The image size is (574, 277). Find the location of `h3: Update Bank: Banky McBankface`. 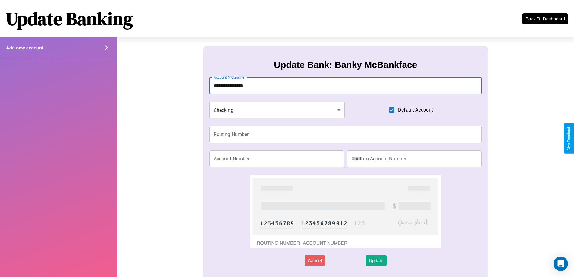

h3: Update Bank: Banky McBankface is located at coordinates (346, 65).